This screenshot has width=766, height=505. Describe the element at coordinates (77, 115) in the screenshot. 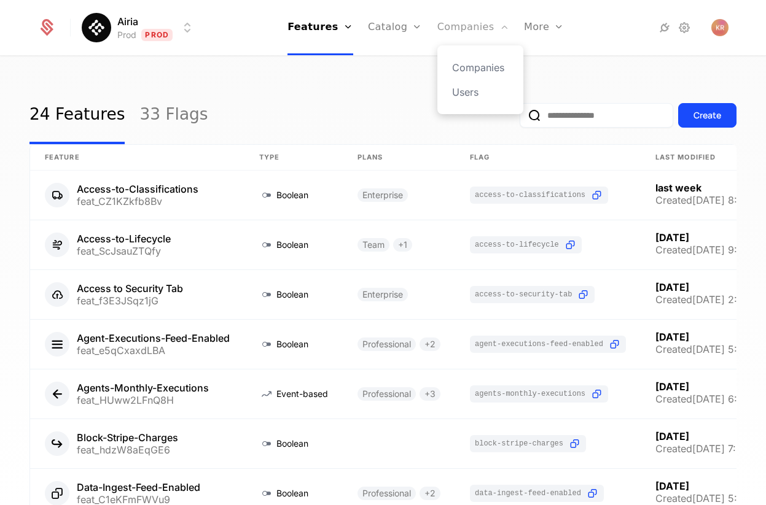

I see `a: 24 Features` at that location.